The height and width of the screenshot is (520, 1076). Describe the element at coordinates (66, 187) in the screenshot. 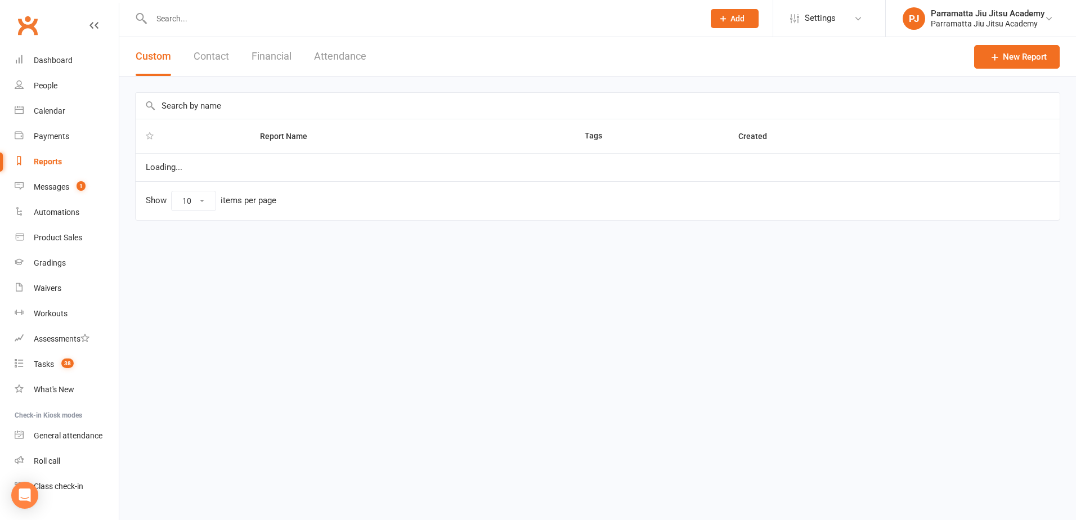

I see `a: Messages 1` at that location.